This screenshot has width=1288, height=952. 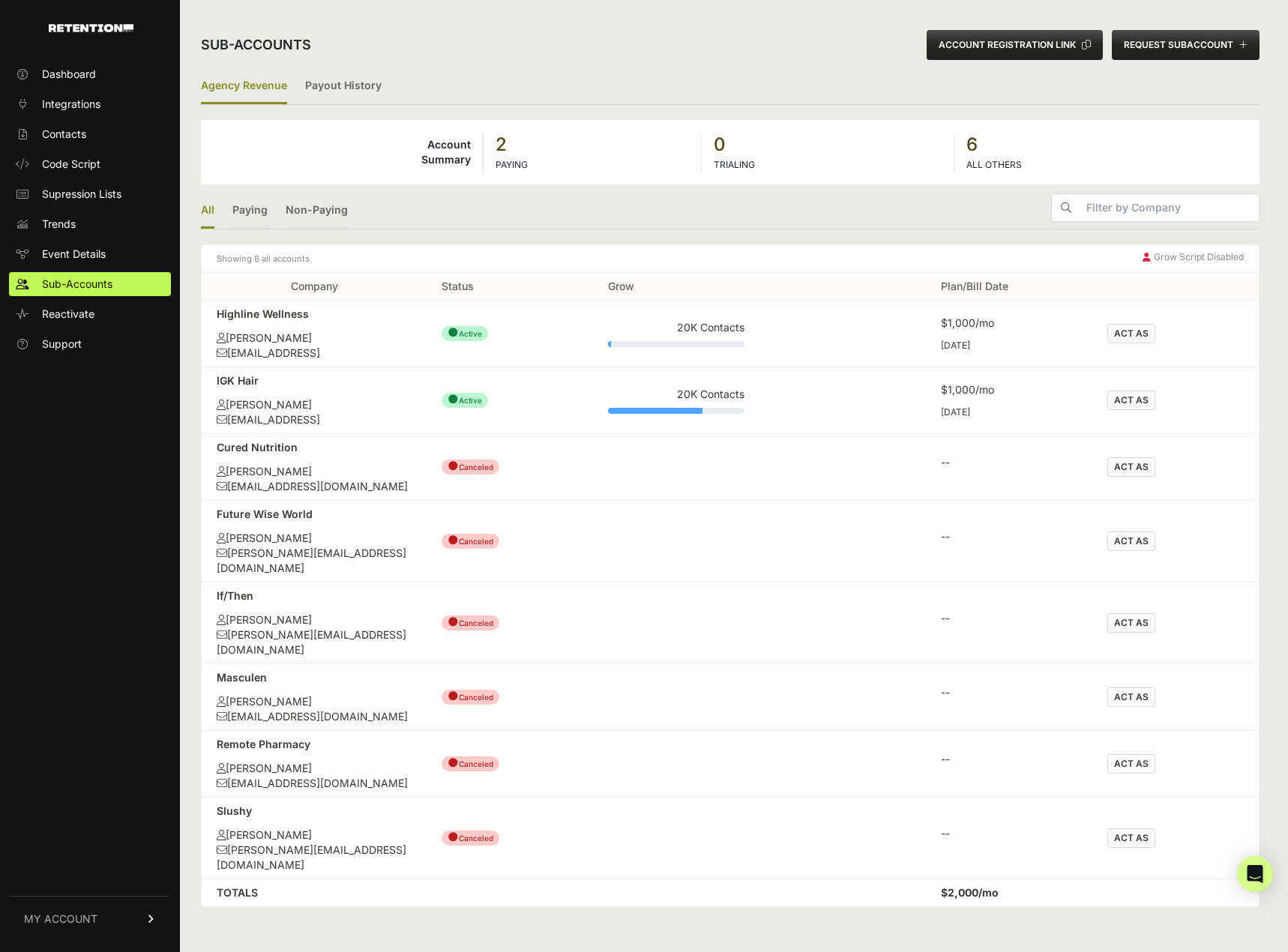 I want to click on span: Reactivate, so click(x=68, y=314).